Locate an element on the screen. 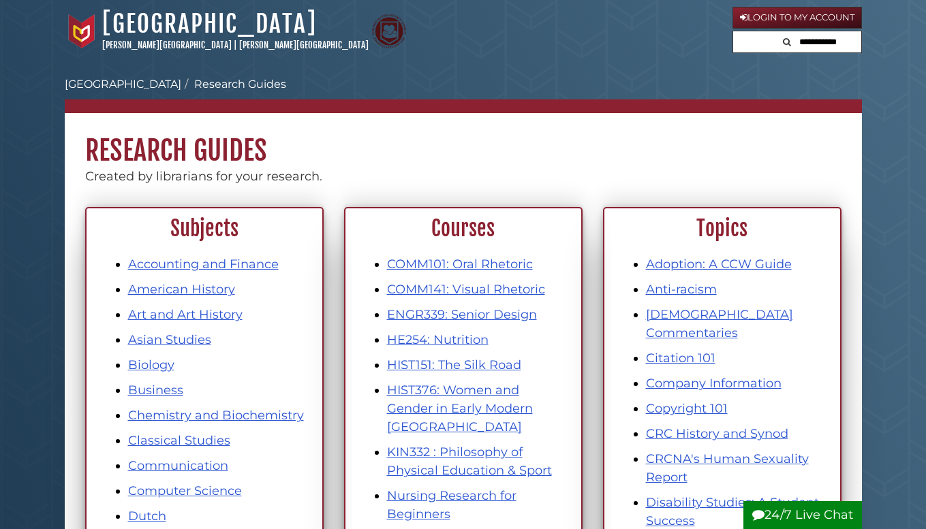 This screenshot has width=926, height=529. button: 24/7 Live Chat is located at coordinates (803, 515).